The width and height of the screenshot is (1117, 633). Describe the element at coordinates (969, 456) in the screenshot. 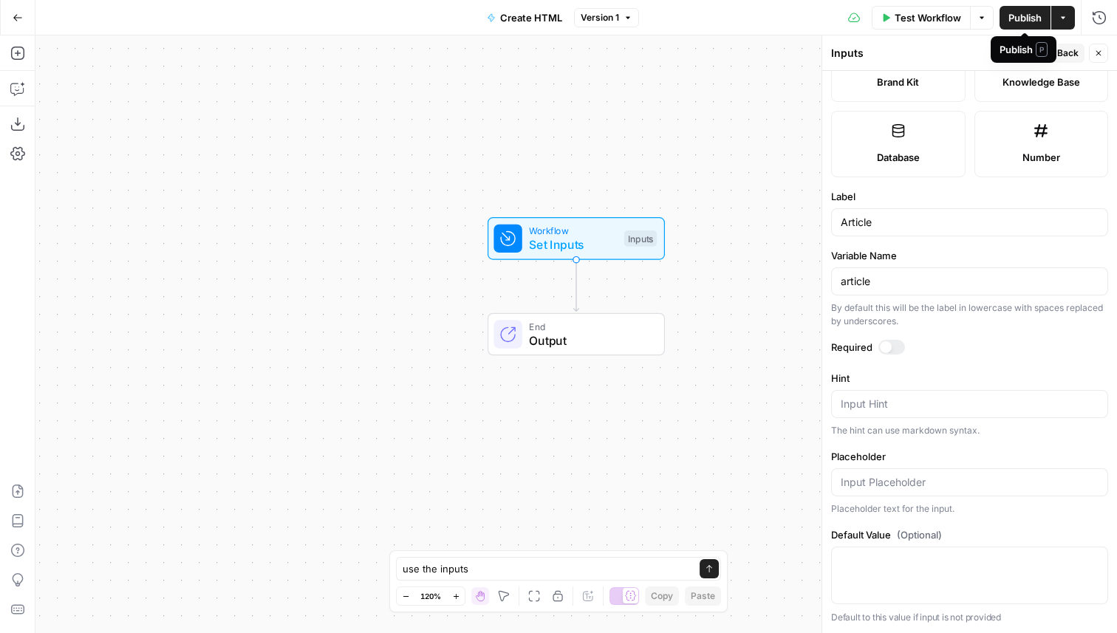

I see `label: Placeholder` at that location.